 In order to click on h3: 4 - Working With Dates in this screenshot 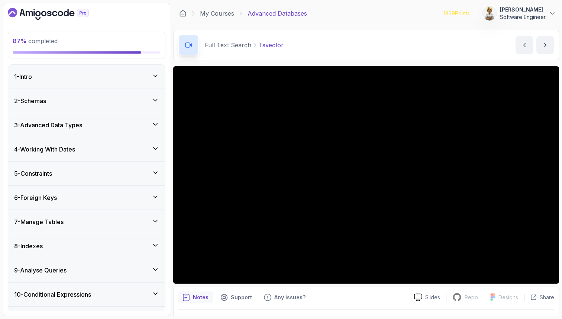, I will do `click(45, 149)`.